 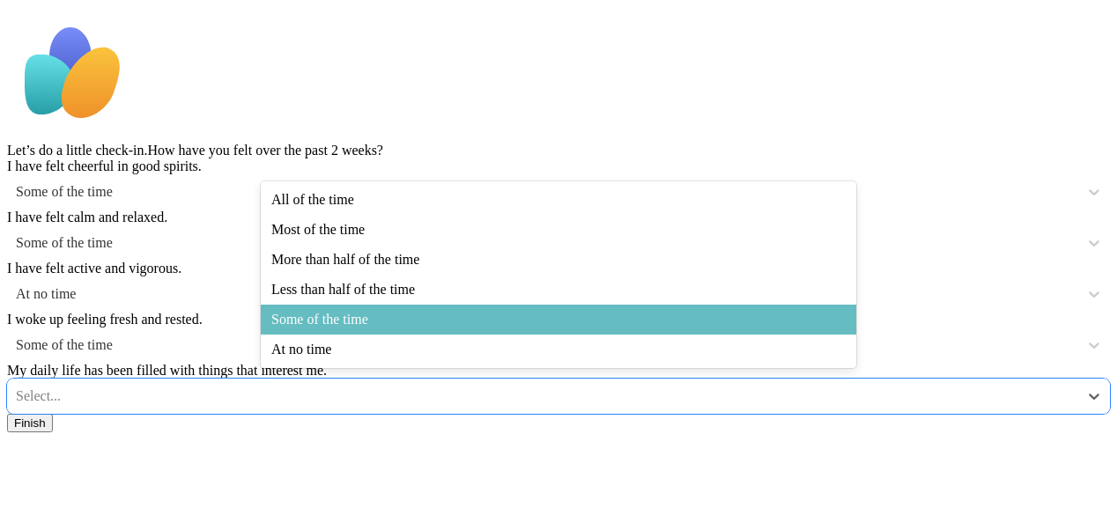 What do you see at coordinates (265, 150) in the screenshot?
I see `span: How have you felt over the past 2 weeks?` at bounding box center [265, 150].